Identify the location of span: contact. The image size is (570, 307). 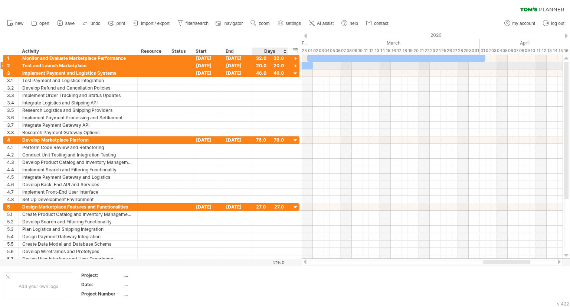
(381, 23).